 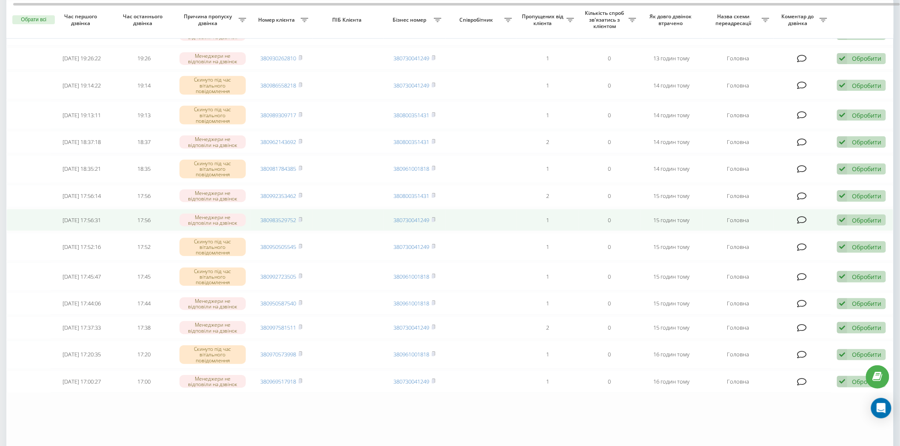 What do you see at coordinates (144, 115) in the screenshot?
I see `td: 19:13` at bounding box center [144, 115].